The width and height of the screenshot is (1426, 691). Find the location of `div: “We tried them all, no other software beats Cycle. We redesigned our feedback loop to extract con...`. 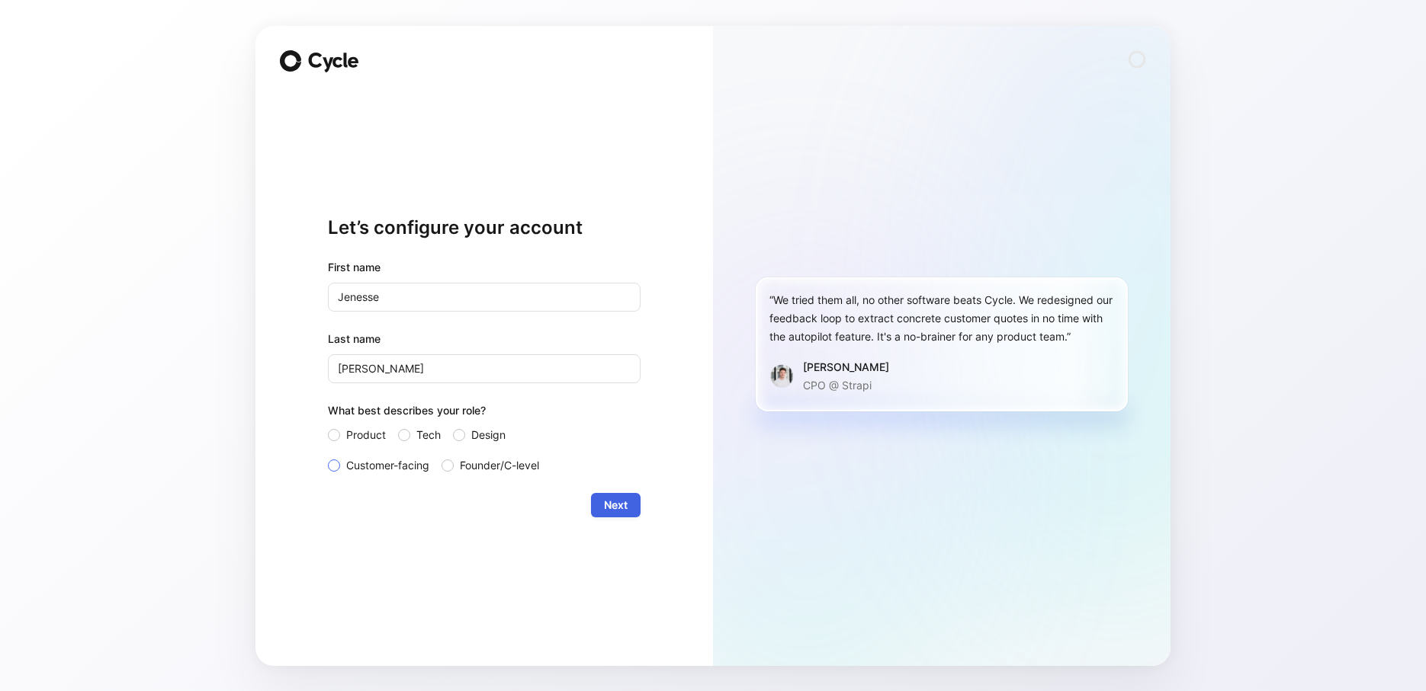

div: “We tried them all, no other software beats Cycle. We redesigned our feedback loop to extract con... is located at coordinates (941, 319).